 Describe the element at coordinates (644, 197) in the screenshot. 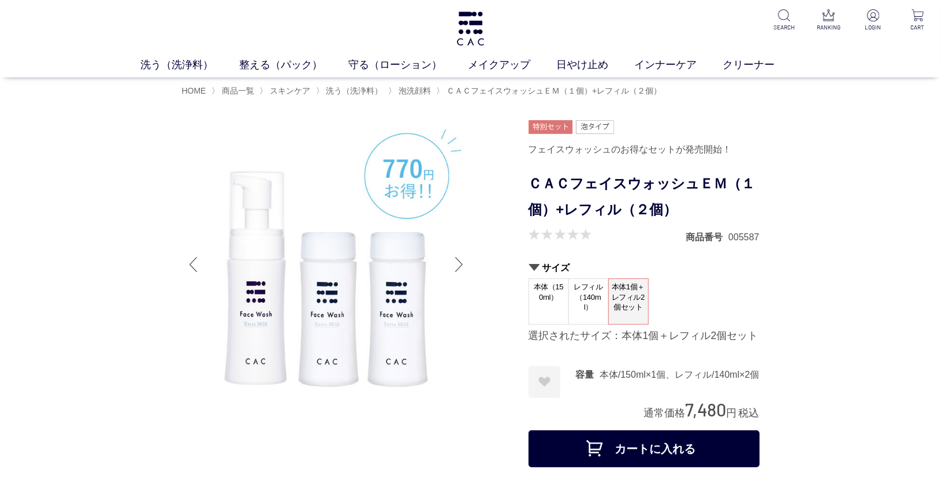

I see `h1: ＣＡＣフェイスウォッシュＥＭ（１個）+レフィル（２個）` at that location.